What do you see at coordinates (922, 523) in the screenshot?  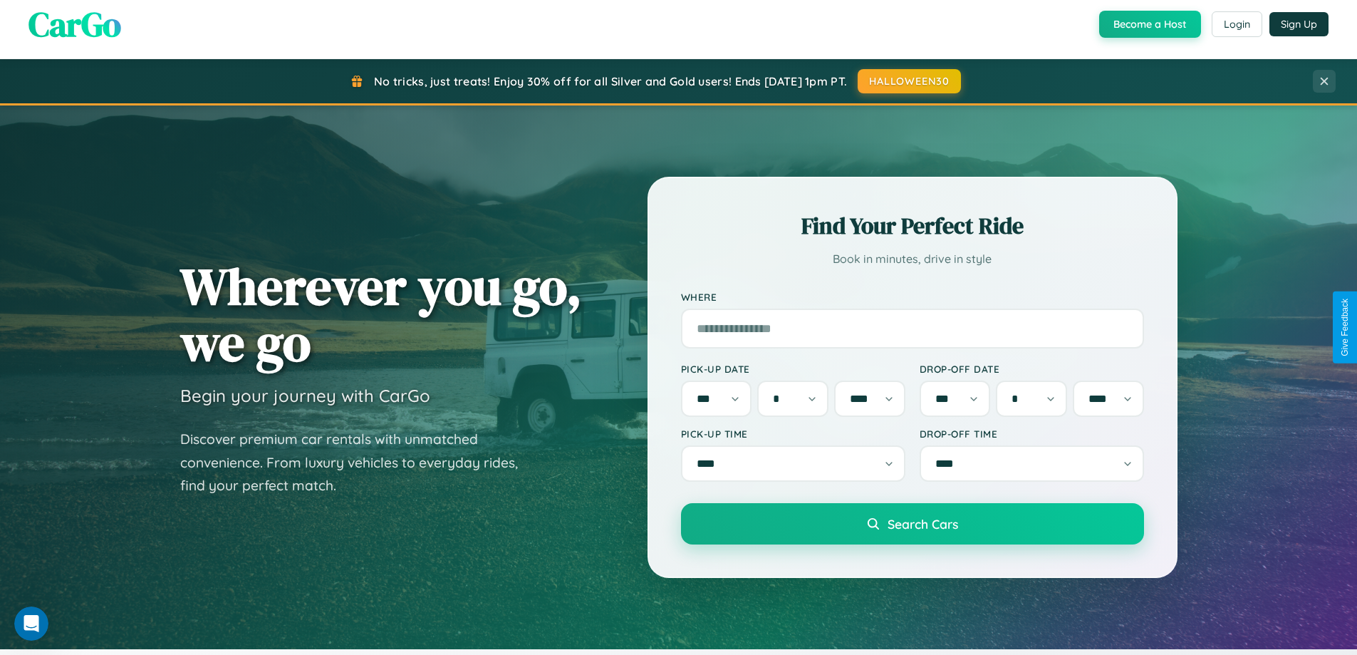 I see `span: Search Cars` at bounding box center [922, 523].